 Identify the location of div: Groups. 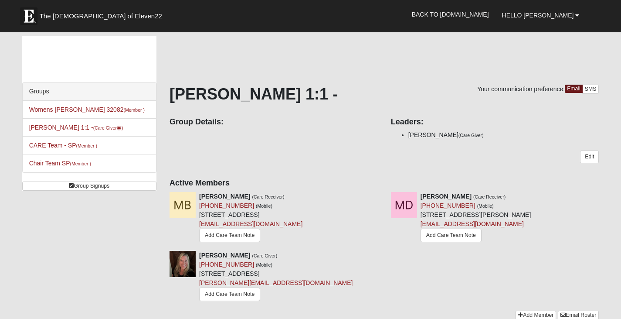
(89, 92).